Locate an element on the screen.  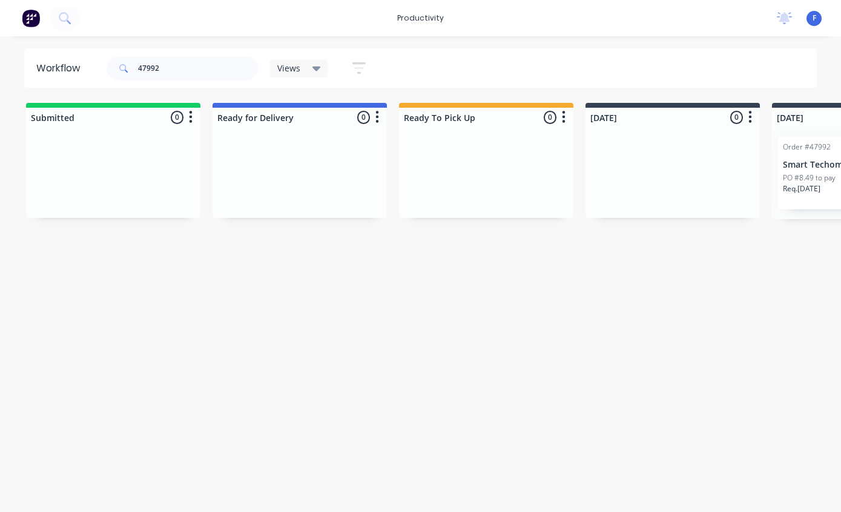
div: Workflow is located at coordinates (61, 68).